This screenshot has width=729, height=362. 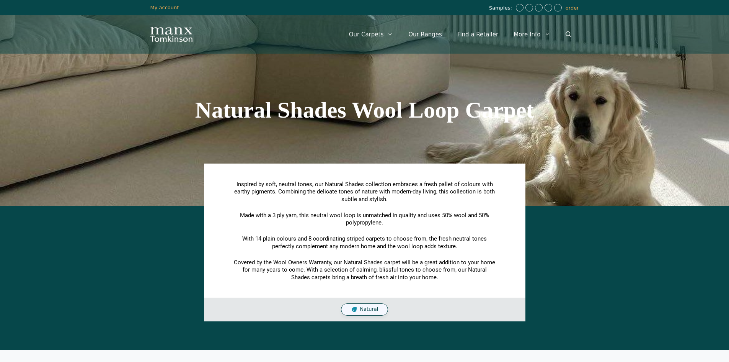 What do you see at coordinates (365, 270) in the screenshot?
I see `p: Covered by the Wool Owners Warranty, our Natural Shades carpet will be a great addition to your h...` at bounding box center [365, 270].